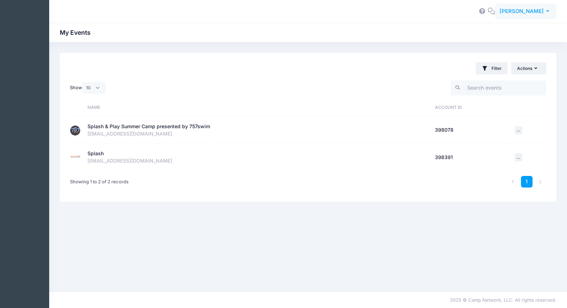 The width and height of the screenshot is (567, 308). What do you see at coordinates (503, 300) in the screenshot?
I see `span: 2025 © Camp Network, LLC. All rights reserved.` at bounding box center [503, 300].